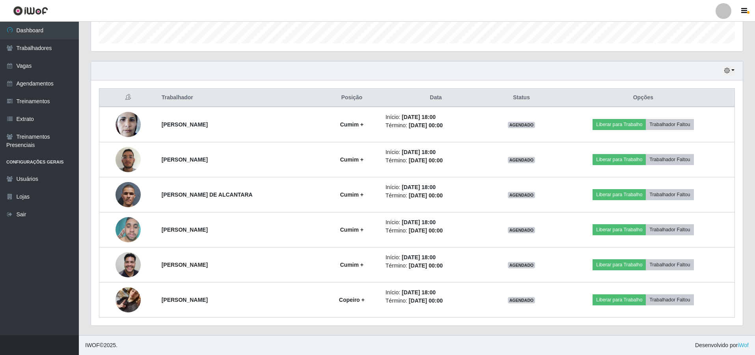 This screenshot has width=755, height=355. I want to click on span: © 2025 ., so click(101, 345).